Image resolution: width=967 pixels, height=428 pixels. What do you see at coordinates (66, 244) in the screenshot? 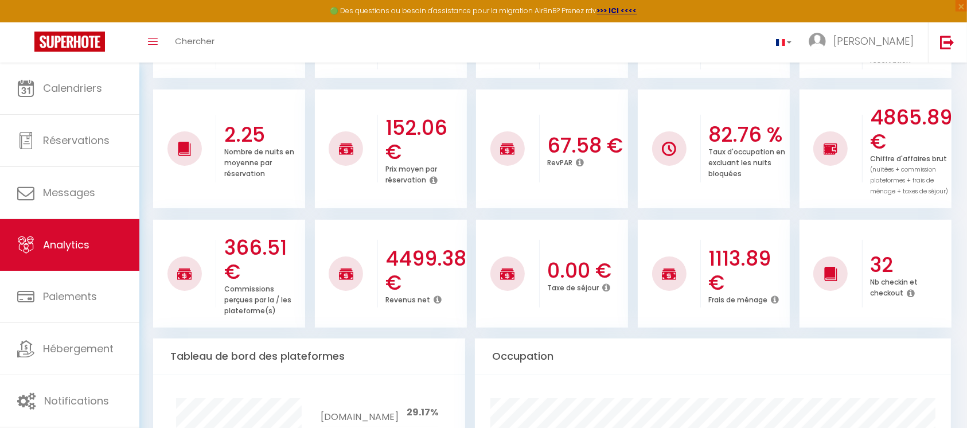
I see `span: Analytics` at bounding box center [66, 244].